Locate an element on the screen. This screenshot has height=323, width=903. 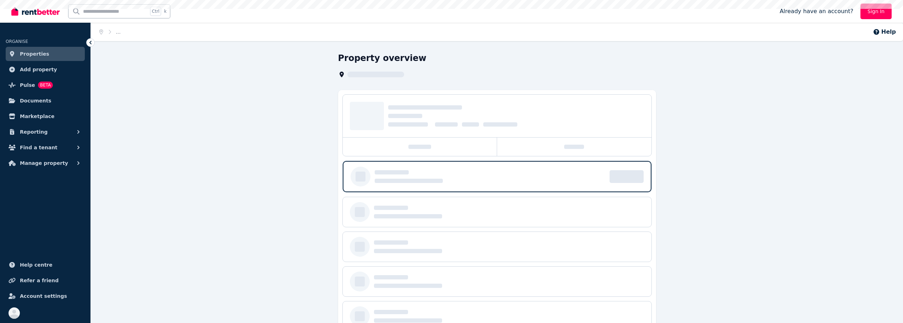
a: Account settings is located at coordinates (45, 296).